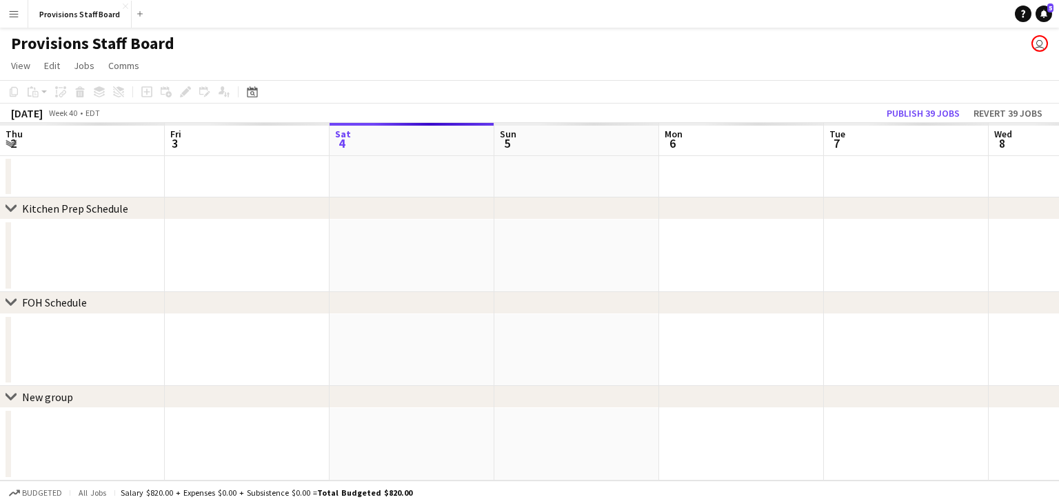 The height and width of the screenshot is (504, 1059). What do you see at coordinates (54, 302) in the screenshot?
I see `div: FOH Schedule` at bounding box center [54, 302].